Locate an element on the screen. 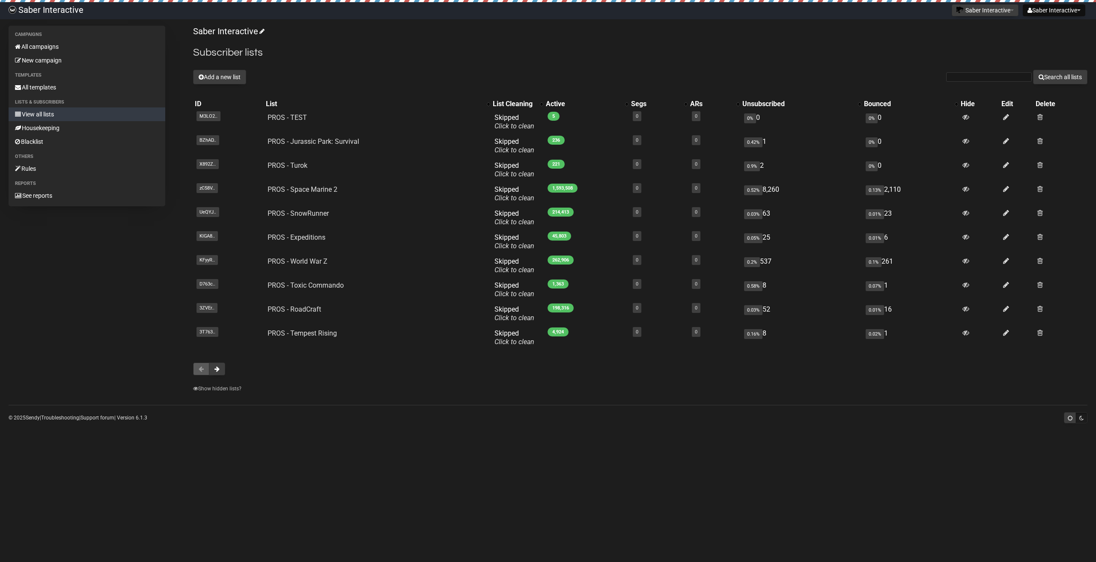  div: List is located at coordinates (374, 104).